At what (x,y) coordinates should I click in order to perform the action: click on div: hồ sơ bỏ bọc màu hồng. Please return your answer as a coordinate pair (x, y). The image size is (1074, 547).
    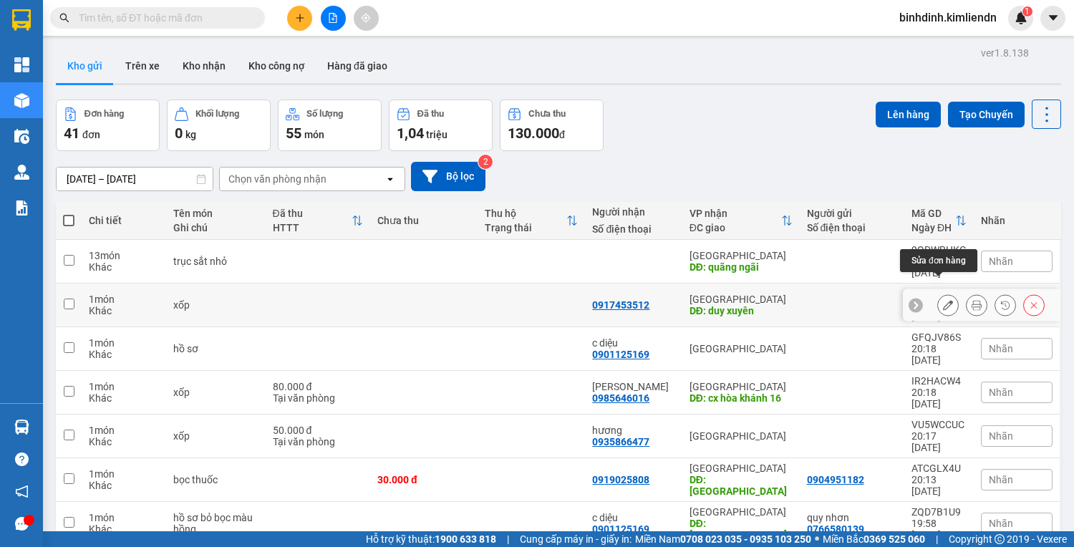
    Looking at the image, I should click on (215, 523).